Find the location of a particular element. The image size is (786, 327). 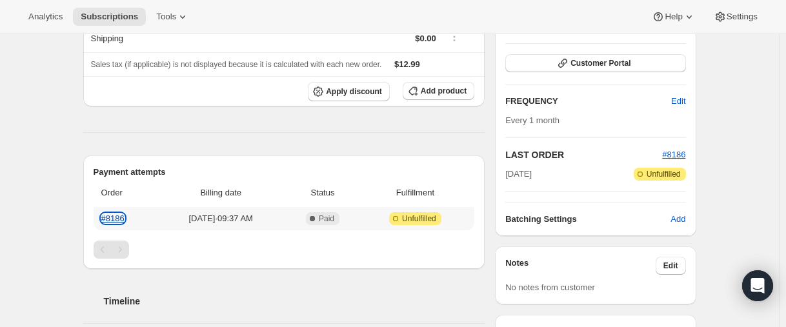

span: Fulfillment is located at coordinates (416, 193).